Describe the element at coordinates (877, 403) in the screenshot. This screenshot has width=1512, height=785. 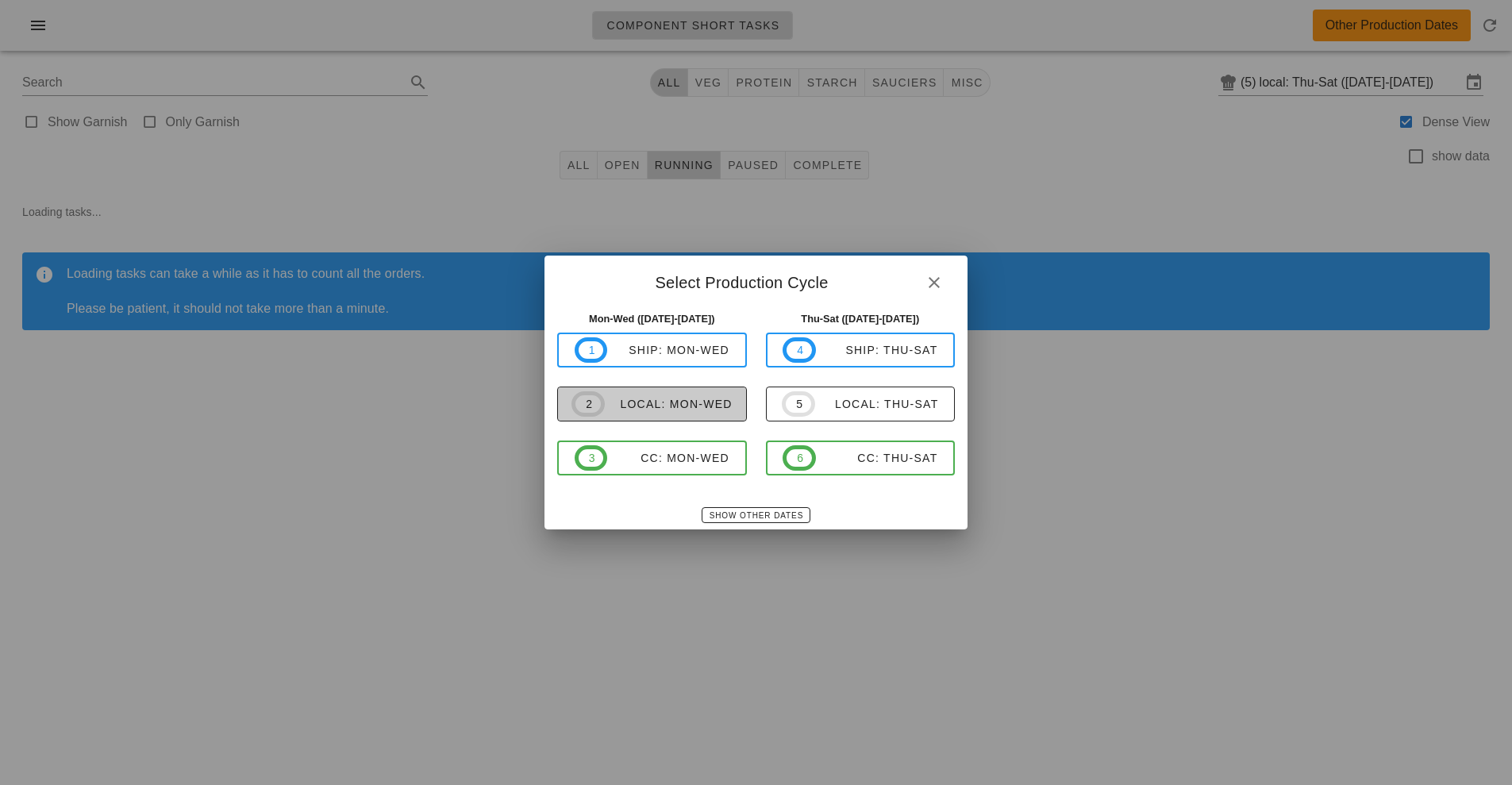
I see `div: local: Thu-Sat` at that location.